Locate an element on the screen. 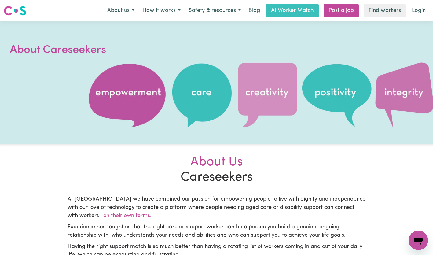  a: Blog is located at coordinates (254, 11).